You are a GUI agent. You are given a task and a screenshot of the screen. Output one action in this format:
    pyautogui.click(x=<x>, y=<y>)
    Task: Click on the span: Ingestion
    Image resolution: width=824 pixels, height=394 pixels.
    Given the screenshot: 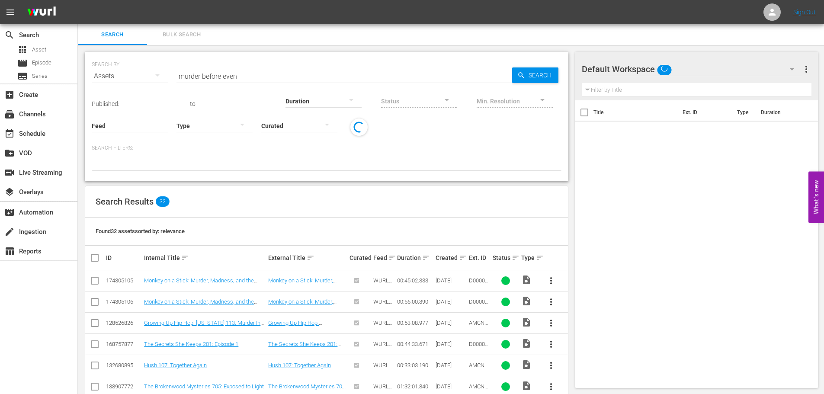 What is the action you would take?
    pyautogui.click(x=10, y=232)
    